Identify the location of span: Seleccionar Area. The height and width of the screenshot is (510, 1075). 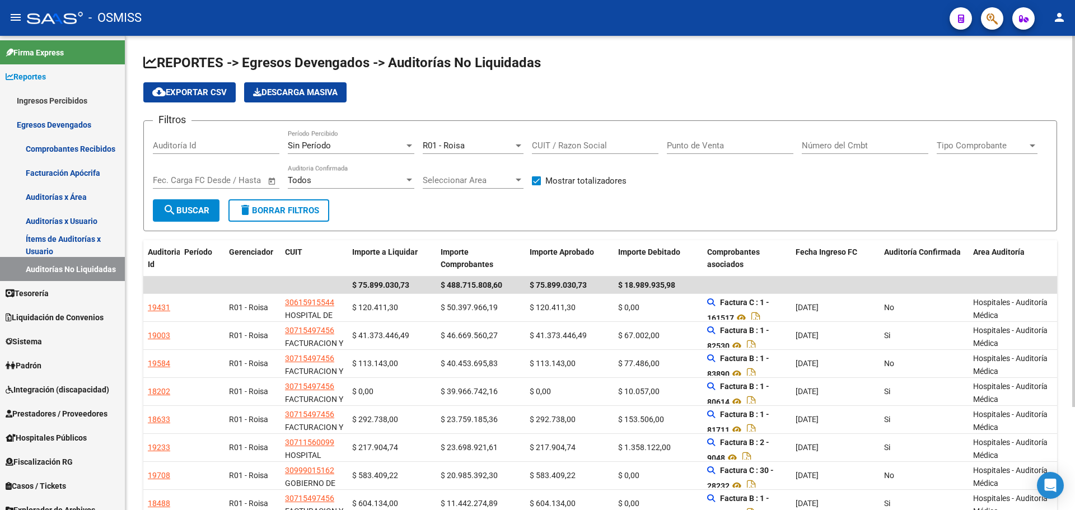
(468, 180).